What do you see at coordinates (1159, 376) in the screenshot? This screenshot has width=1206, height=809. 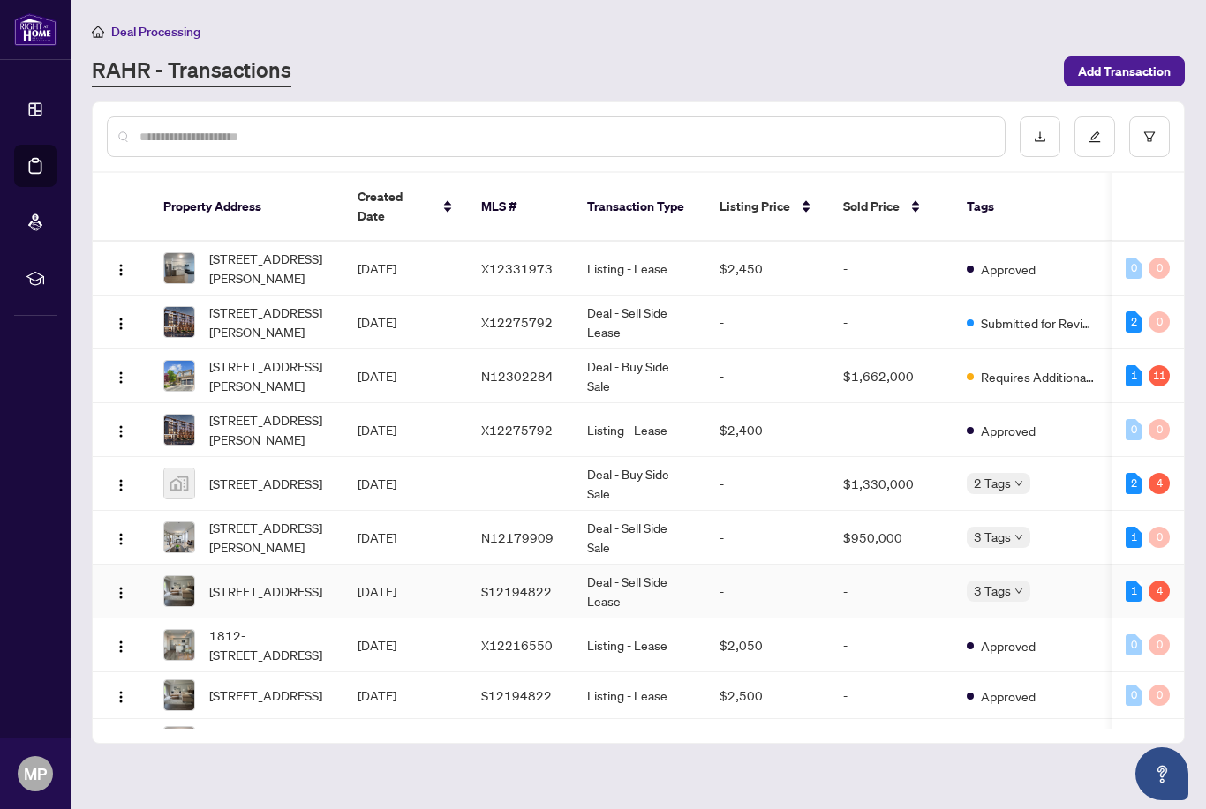 I see `div: 11` at bounding box center [1159, 376].